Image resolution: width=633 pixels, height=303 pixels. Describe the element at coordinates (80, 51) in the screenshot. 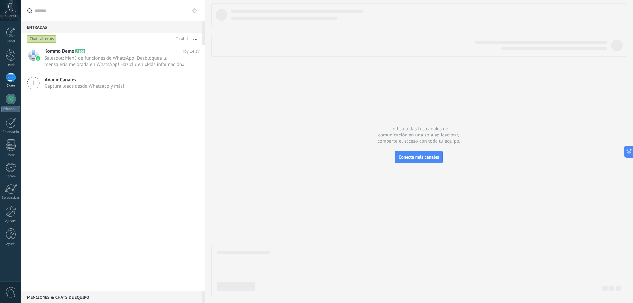

I see `span: A100` at that location.